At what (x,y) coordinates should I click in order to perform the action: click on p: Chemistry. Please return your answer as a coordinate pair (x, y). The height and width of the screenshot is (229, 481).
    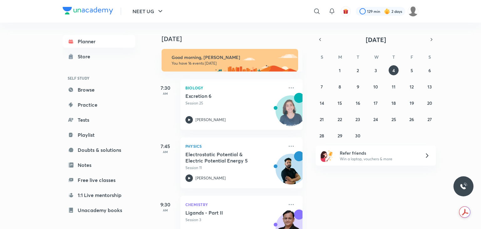
    Looking at the image, I should click on (235, 204).